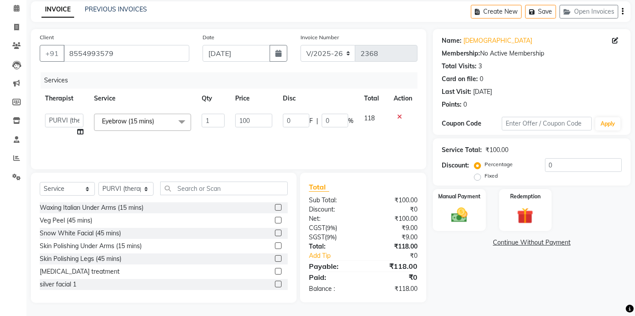 The image size is (635, 316). What do you see at coordinates (461, 150) in the screenshot?
I see `div: Service Total:` at bounding box center [461, 150].